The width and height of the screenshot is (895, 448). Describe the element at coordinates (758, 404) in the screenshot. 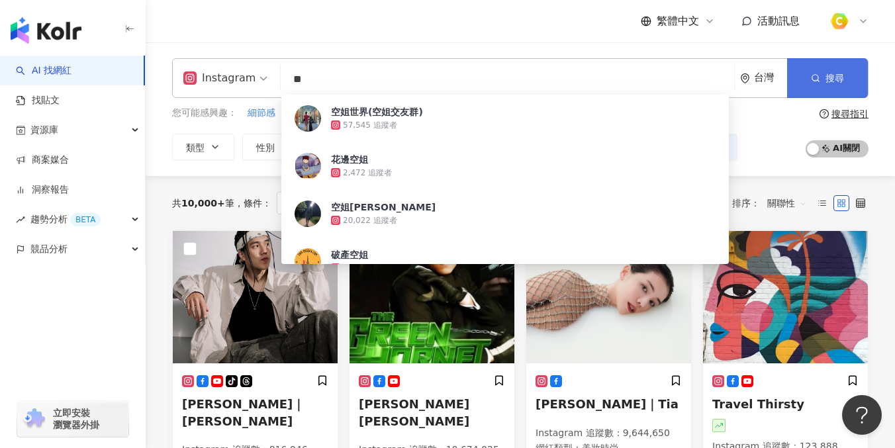

I see `span: Travel Thirsty` at that location.